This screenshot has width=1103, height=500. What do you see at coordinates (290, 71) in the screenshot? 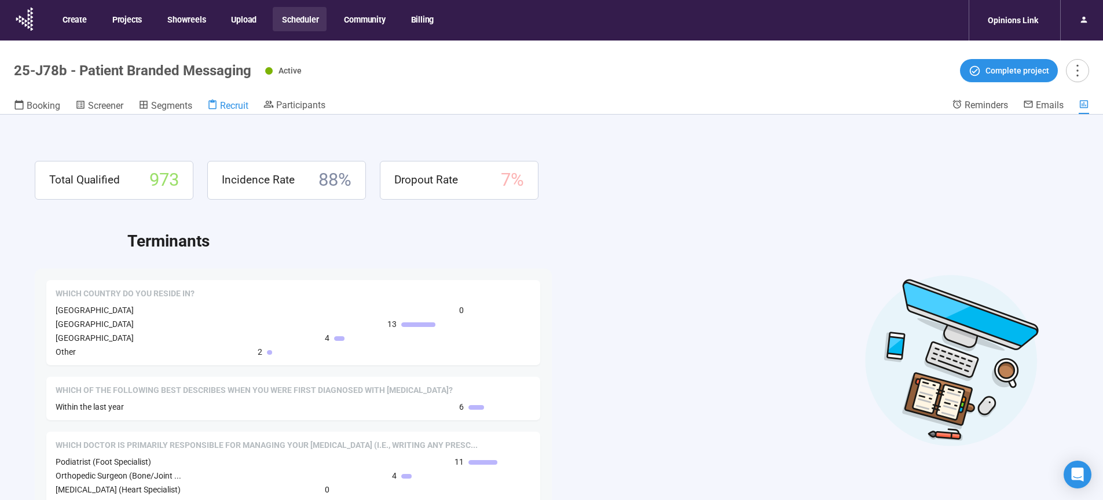
I see `span: Active` at bounding box center [290, 71].